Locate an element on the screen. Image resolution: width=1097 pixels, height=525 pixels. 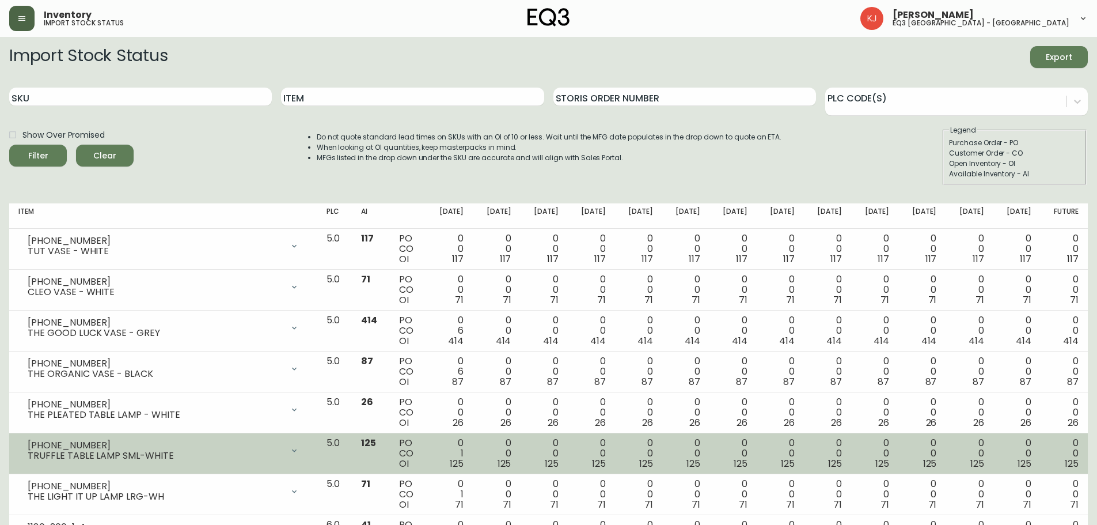
button: Filter is located at coordinates (38, 156).